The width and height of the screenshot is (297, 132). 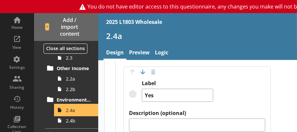 What do you see at coordinates (178, 95) in the screenshot?
I see `textarea: Yes` at bounding box center [178, 95].